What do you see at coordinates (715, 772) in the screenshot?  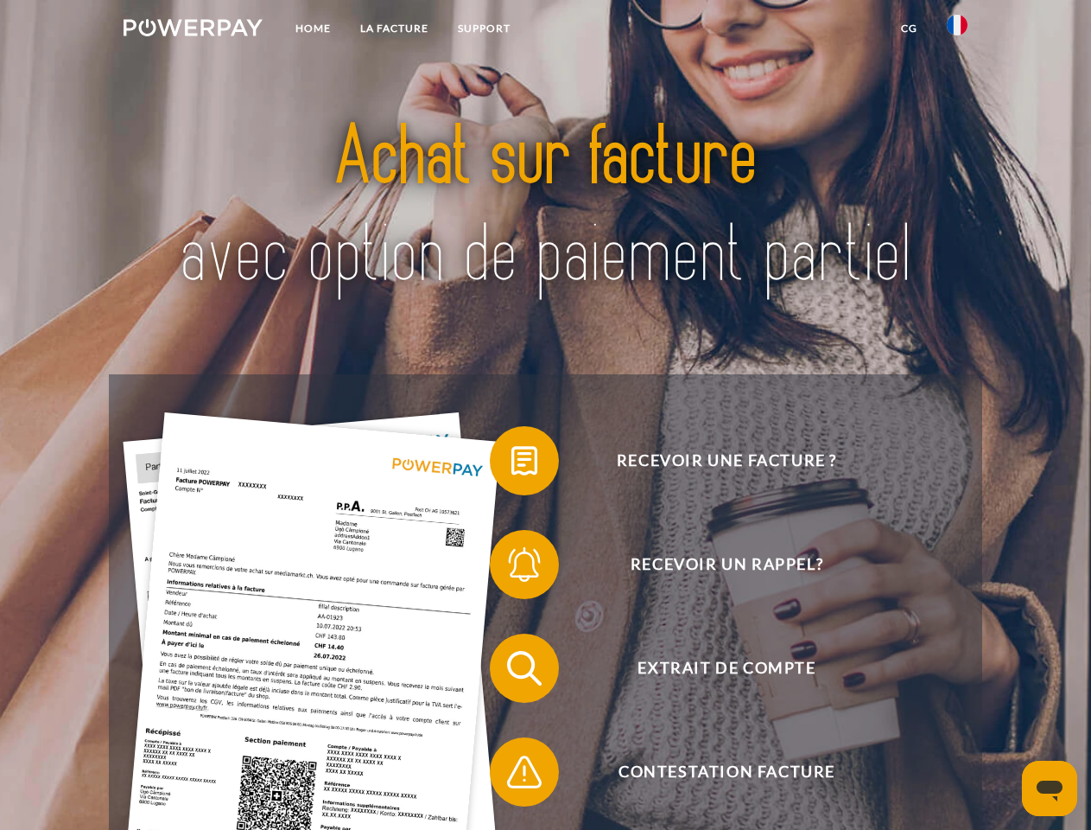 I see `button: Contestation Facture` at bounding box center [715, 772].